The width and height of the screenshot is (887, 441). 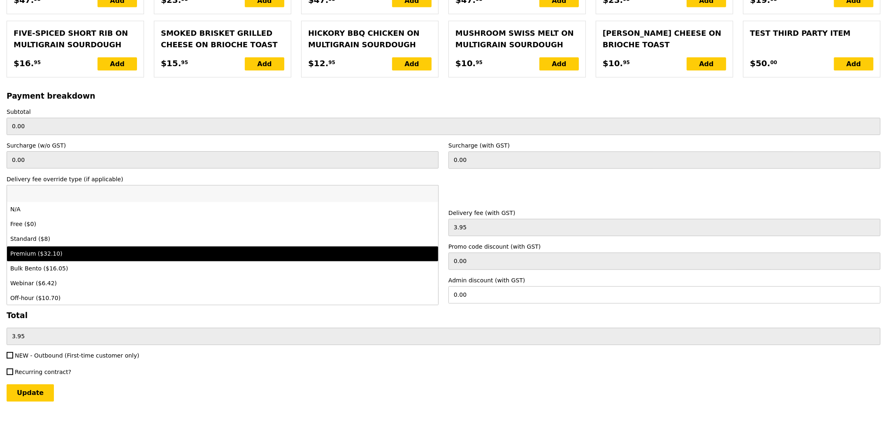 What do you see at coordinates (222, 179) in the screenshot?
I see `label: Delivery fee override type (if applicable)` at bounding box center [222, 179].